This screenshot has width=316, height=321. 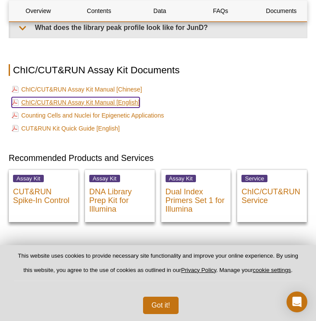 What do you see at coordinates (75, 102) in the screenshot?
I see `a: ChIC/CUT&RUN Assay Kit Manual [English]` at bounding box center [75, 102].